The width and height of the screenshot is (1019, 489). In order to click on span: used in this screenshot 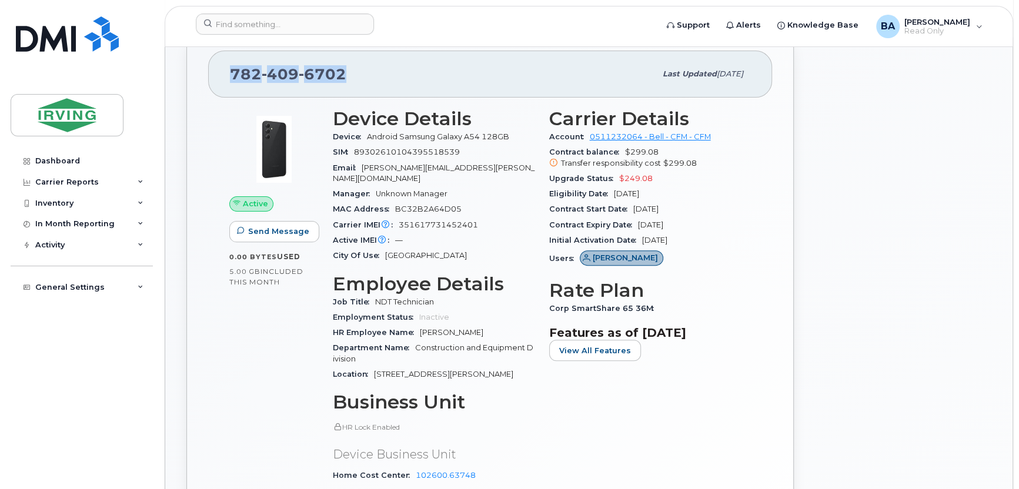, I will do `click(289, 256)`.